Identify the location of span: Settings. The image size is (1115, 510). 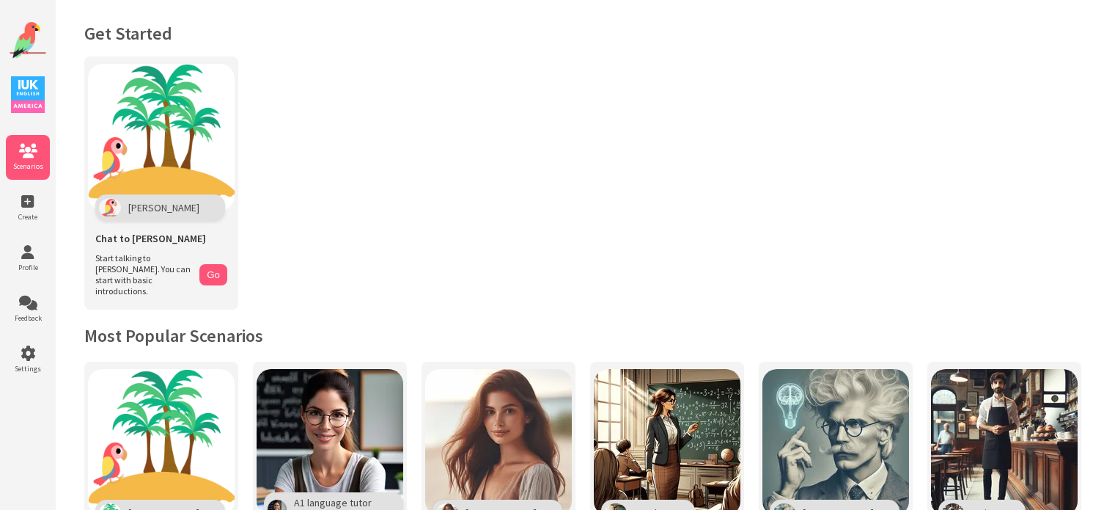
(28, 368).